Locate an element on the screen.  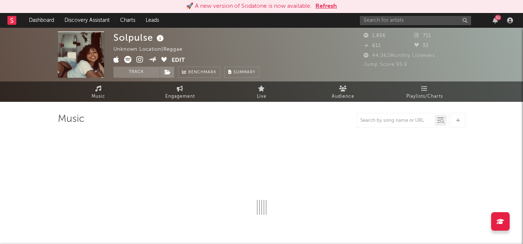
input: Search by song name or URL is located at coordinates (396, 121).